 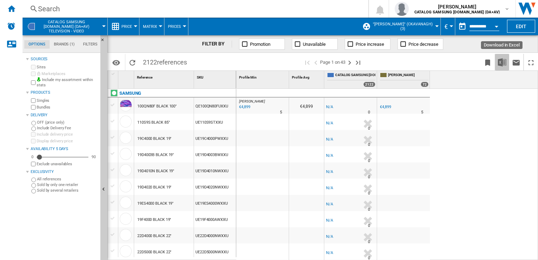 I want to click on div: Price, so click(x=123, y=26).